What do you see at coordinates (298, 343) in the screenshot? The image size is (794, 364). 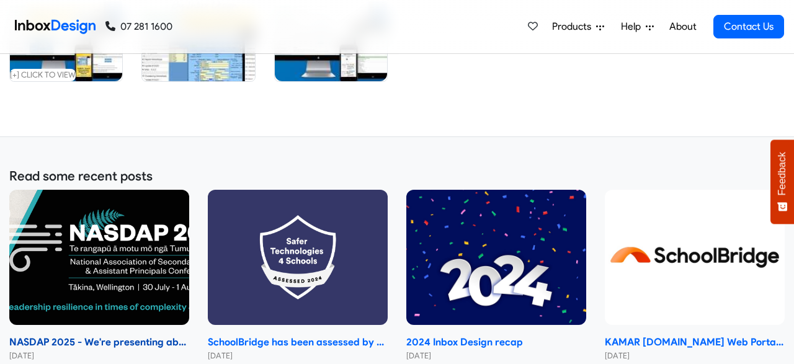 I see `strong: SchoolBridge has been assessed by Safer Technologies 4 Schools (ST4S)` at bounding box center [298, 343].